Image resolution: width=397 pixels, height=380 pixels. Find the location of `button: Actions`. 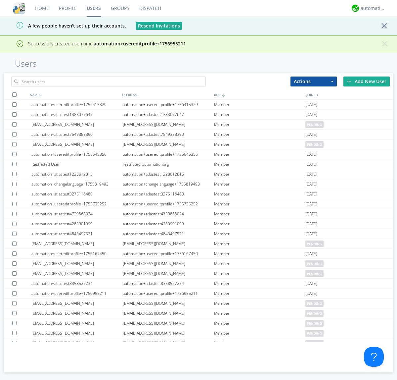

button: Actions is located at coordinates (314, 81).